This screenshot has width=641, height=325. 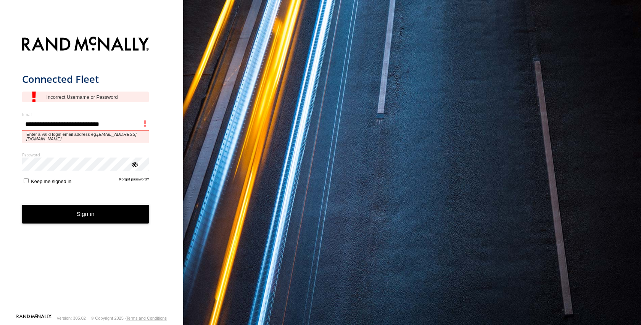 I want to click on div: ViewPassword, so click(x=134, y=164).